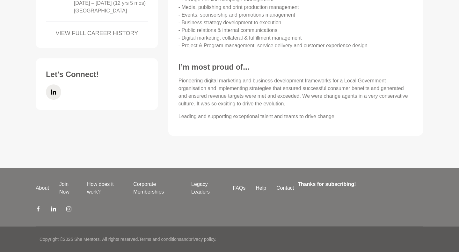 The image size is (459, 252). Describe the element at coordinates (159, 239) in the screenshot. I see `p: All rights reserved. and .` at that location.